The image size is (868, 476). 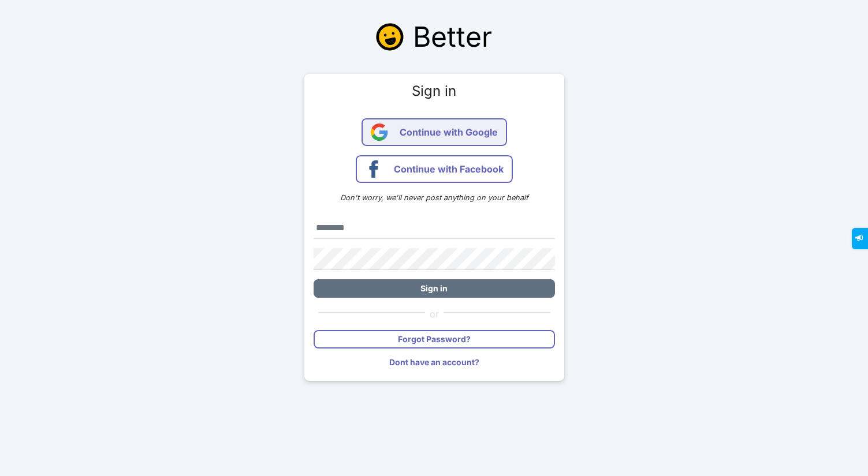 I want to click on span: Continue with Google, so click(x=449, y=132).